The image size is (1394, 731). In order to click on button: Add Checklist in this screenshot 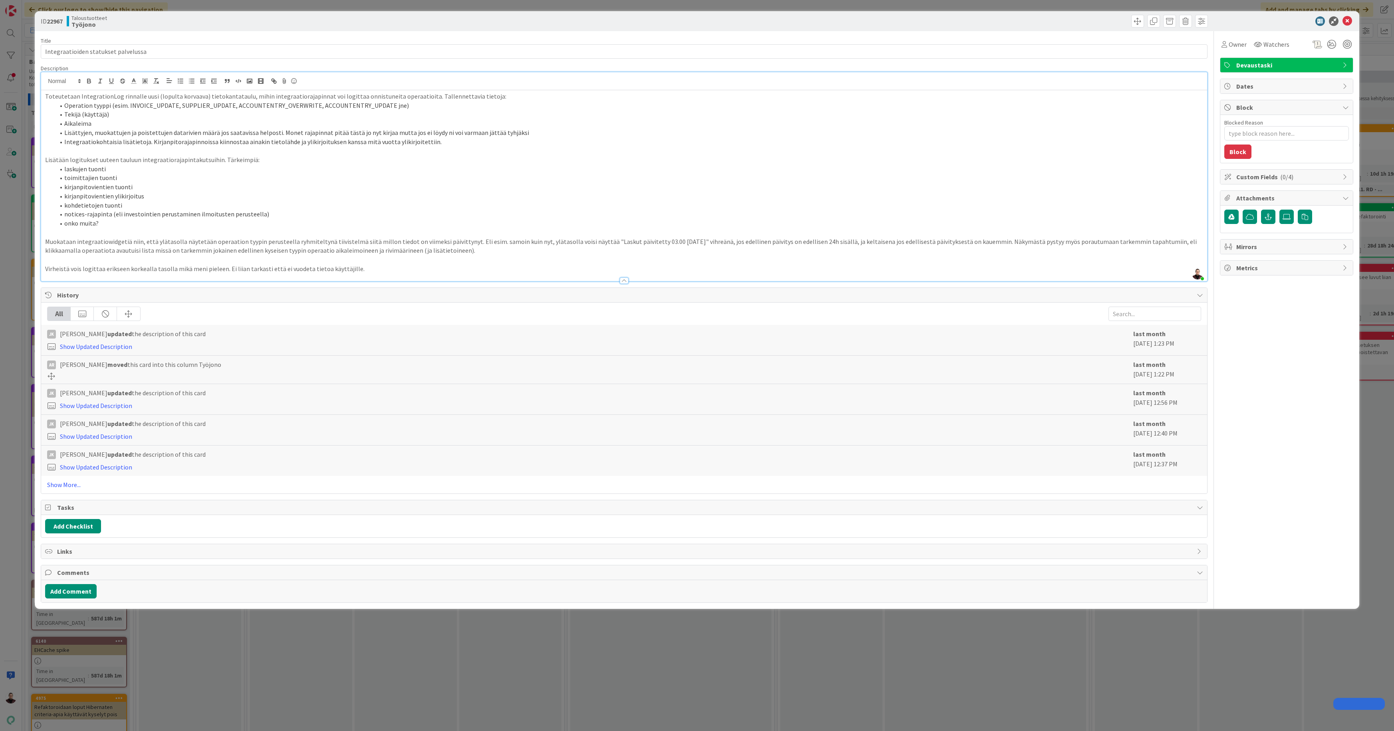, I will do `click(73, 526)`.